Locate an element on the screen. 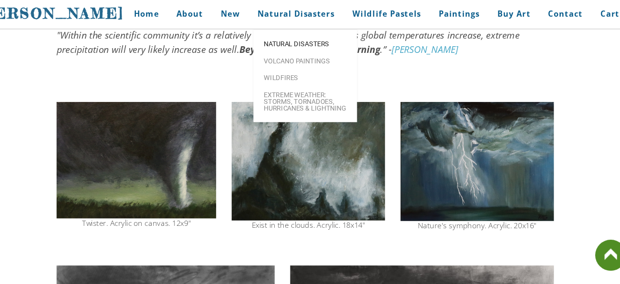  a: Wildlife Pastels is located at coordinates (385, 14).